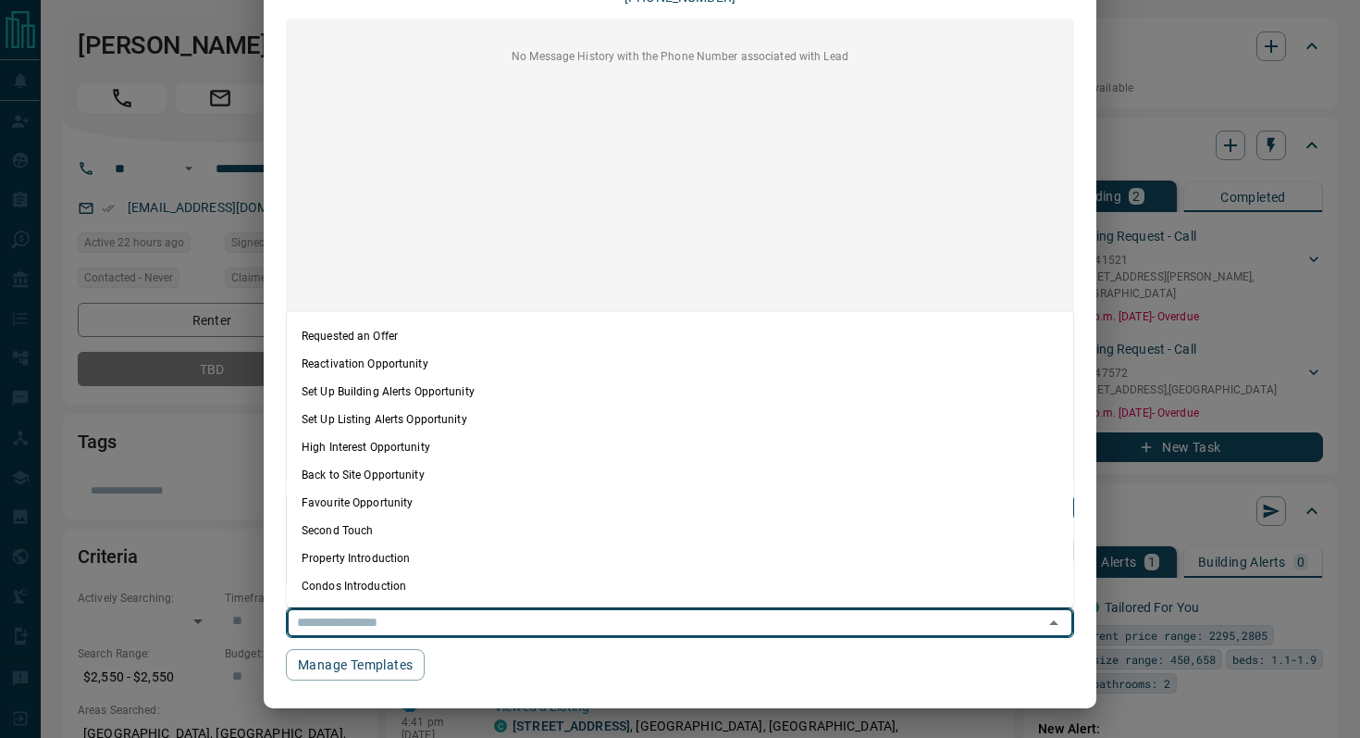  Describe the element at coordinates (680, 336) in the screenshot. I see `li: Requested an Offer` at that location.